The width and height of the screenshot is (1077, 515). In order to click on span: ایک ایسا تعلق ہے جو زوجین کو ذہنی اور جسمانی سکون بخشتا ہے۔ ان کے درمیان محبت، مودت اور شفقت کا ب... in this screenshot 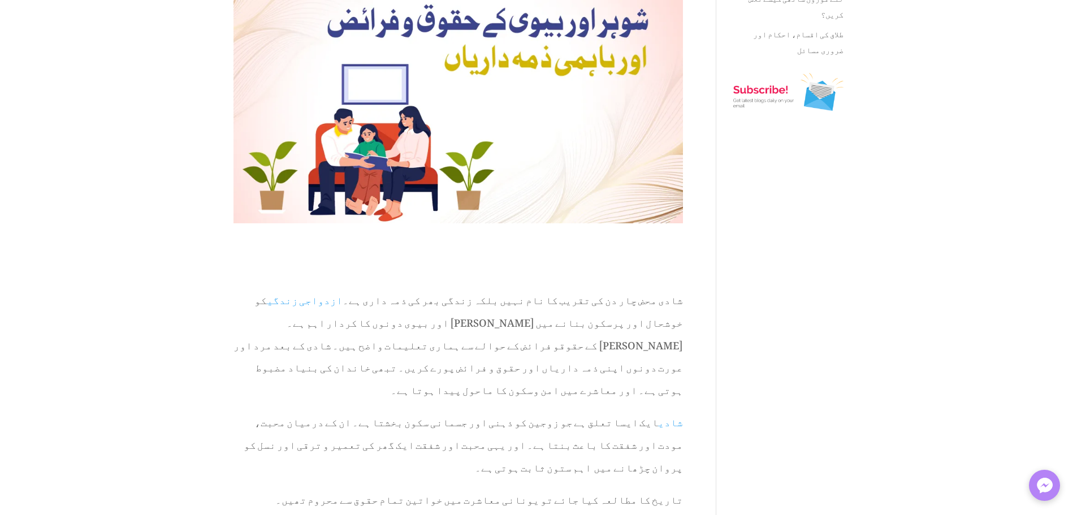, I will do `click(463, 442)`.